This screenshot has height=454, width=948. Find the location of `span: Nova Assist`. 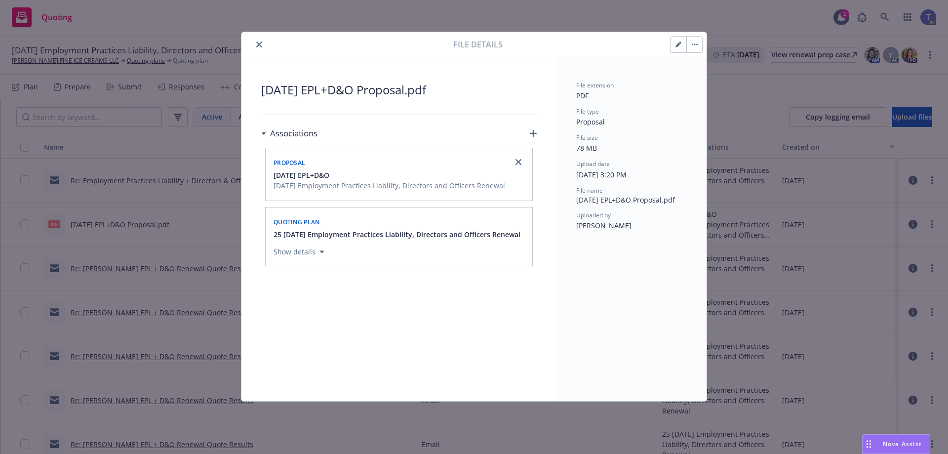

span: Nova Assist is located at coordinates (902, 444).